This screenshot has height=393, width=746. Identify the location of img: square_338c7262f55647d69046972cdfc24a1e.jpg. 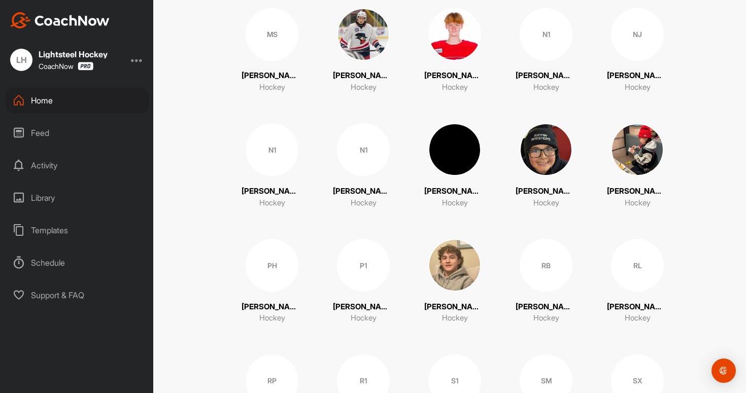
(455, 265).